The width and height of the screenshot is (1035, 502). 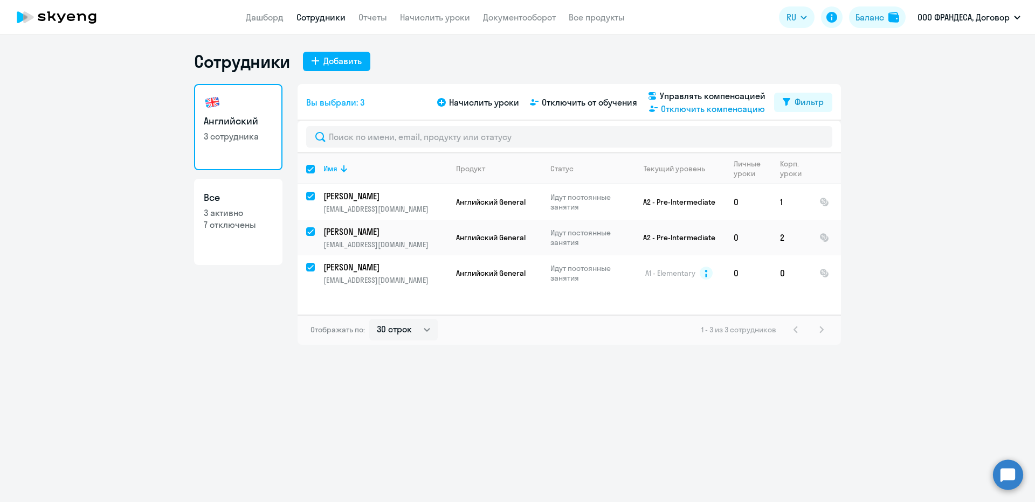 What do you see at coordinates (869, 17) in the screenshot?
I see `div: Баланс` at bounding box center [869, 17].